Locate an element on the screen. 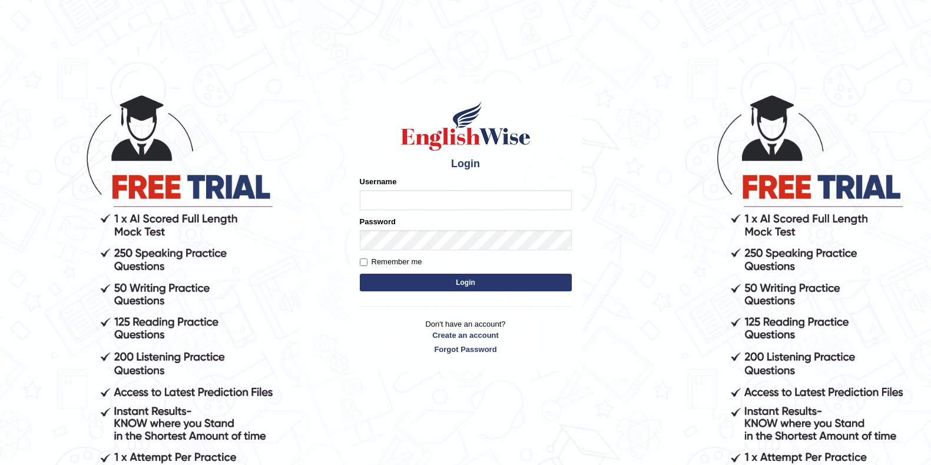 This screenshot has width=931, height=465. label: Password is located at coordinates (377, 221).